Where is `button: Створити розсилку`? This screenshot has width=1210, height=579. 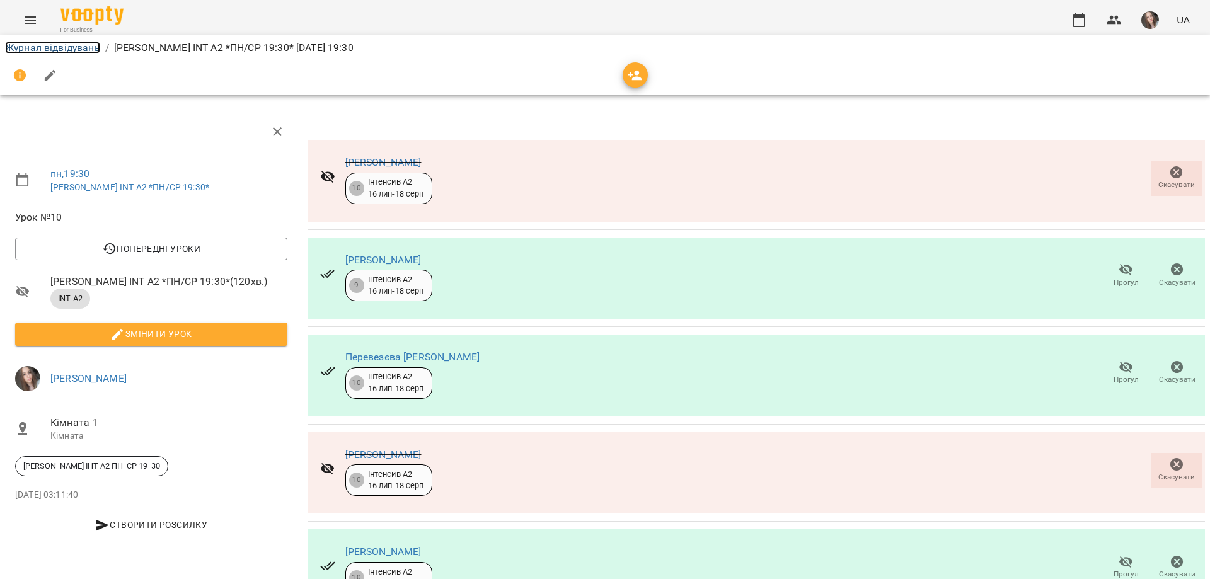 button: Створити розсилку is located at coordinates (151, 525).